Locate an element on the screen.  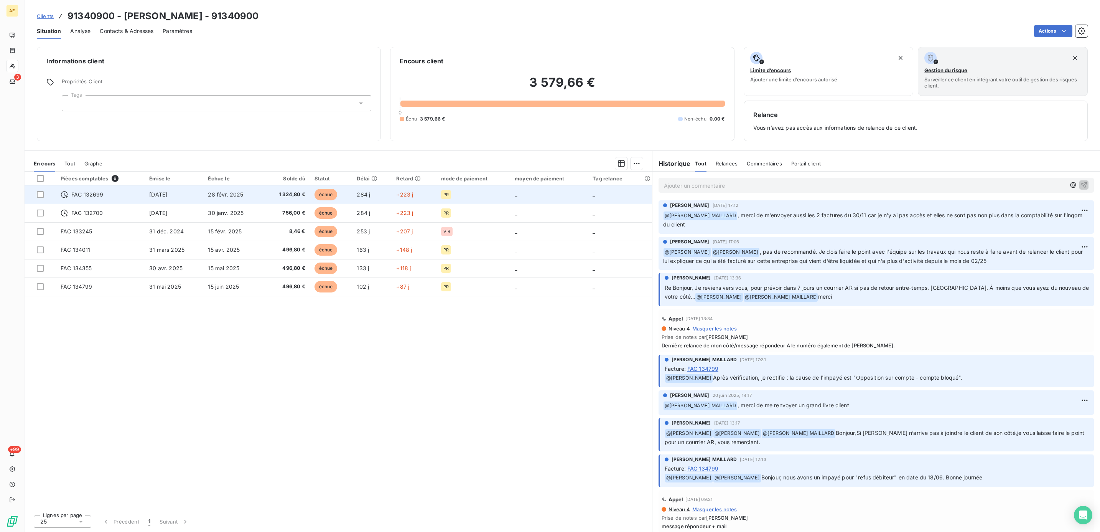
button: Limite d’encoursAjouter une limite d’encours autorisé is located at coordinates (829, 71).